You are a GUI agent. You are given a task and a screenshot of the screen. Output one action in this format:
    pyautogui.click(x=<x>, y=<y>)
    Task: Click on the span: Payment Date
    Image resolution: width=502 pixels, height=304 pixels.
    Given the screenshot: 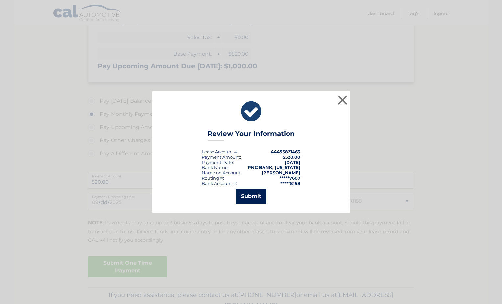 What is the action you would take?
    pyautogui.click(x=217, y=162)
    